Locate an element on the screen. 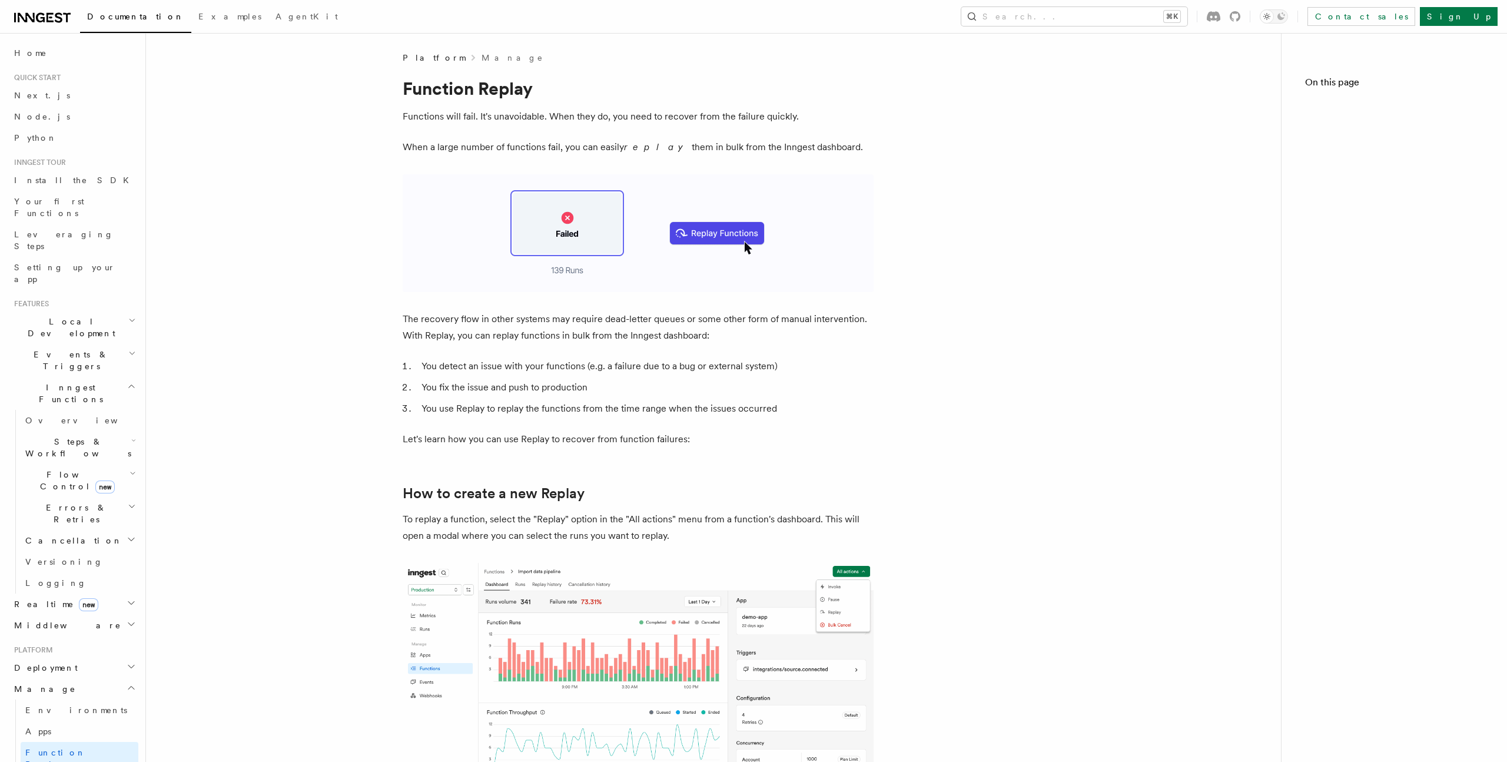 Image resolution: width=1507 pixels, height=762 pixels. a: Logging is located at coordinates (79, 583).